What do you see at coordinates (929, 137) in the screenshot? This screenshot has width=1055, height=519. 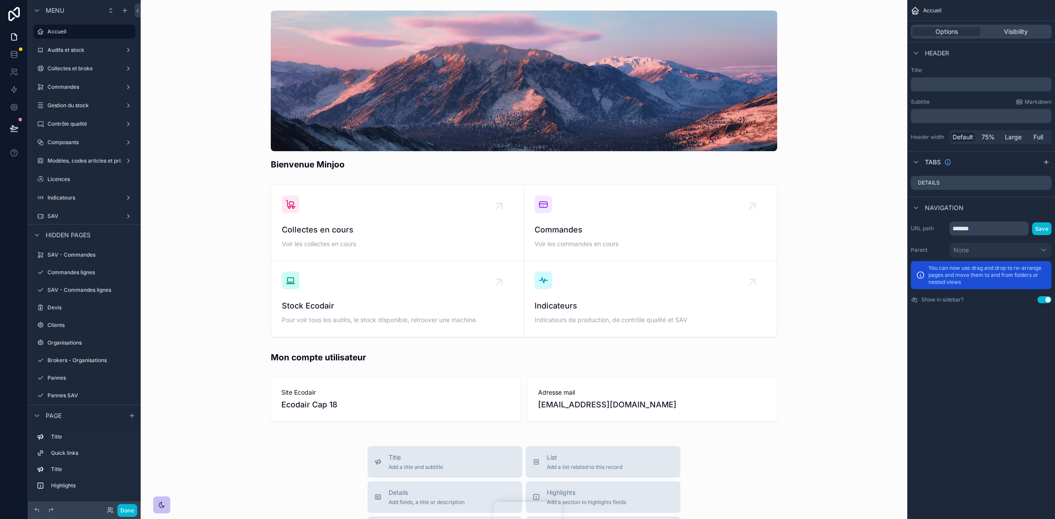 I see `label: Header width` at bounding box center [929, 137].